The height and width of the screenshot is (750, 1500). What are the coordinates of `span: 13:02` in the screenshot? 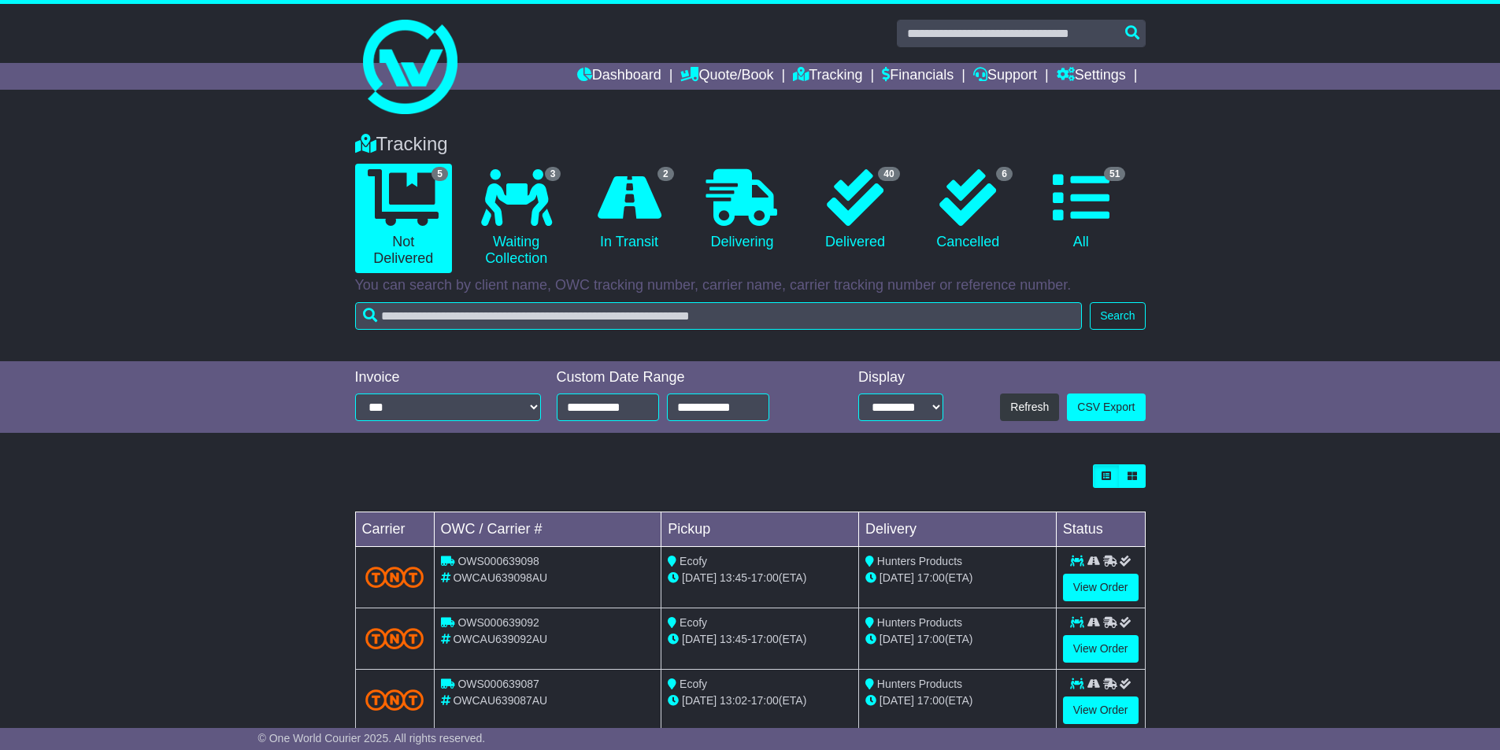 It's located at (733, 701).